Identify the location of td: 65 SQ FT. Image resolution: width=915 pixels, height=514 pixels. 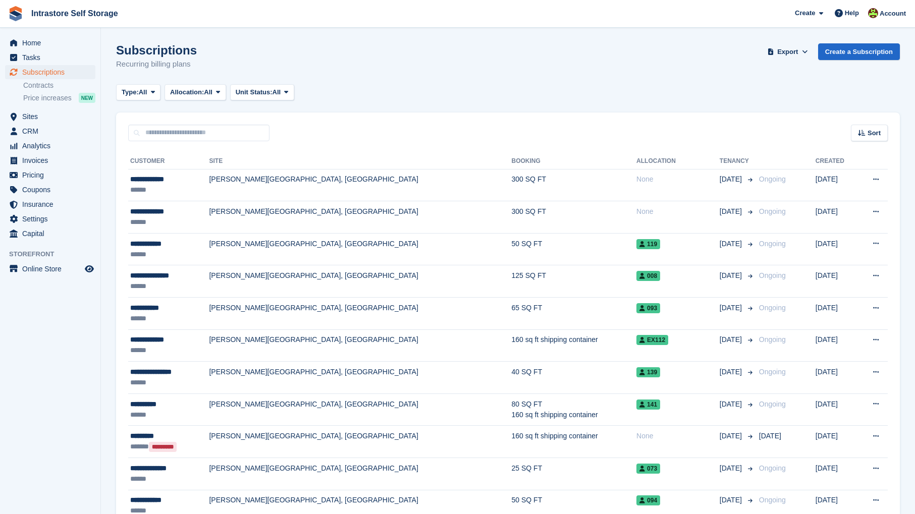
(574, 314).